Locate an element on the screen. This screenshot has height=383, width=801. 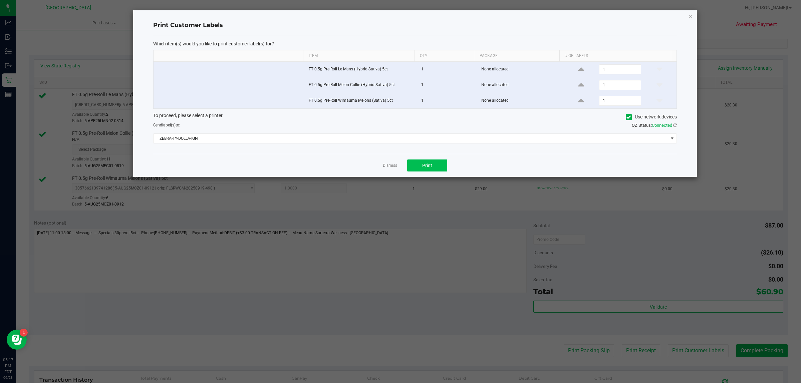
th: Qty is located at coordinates (444, 56).